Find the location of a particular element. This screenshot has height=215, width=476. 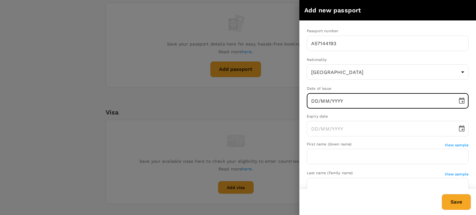

div: Date of issue is located at coordinates (388, 89).